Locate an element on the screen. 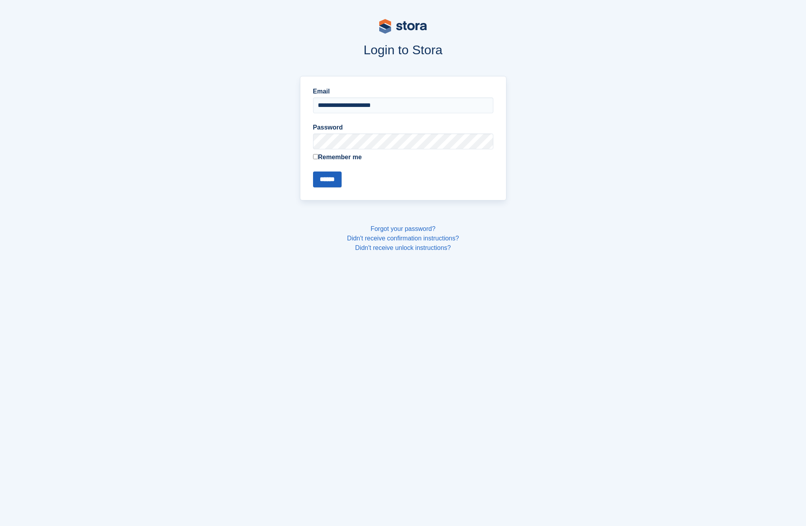 This screenshot has width=806, height=526. input: Remember me is located at coordinates (315, 156).